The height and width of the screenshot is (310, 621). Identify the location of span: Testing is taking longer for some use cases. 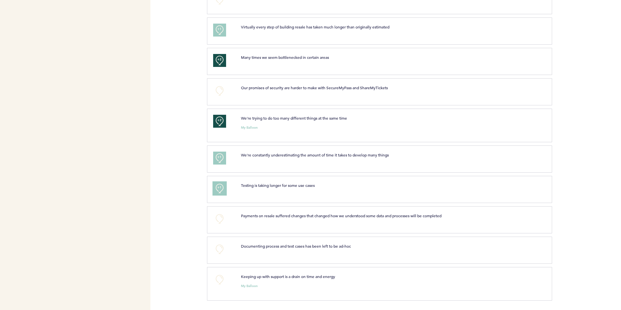
(278, 185).